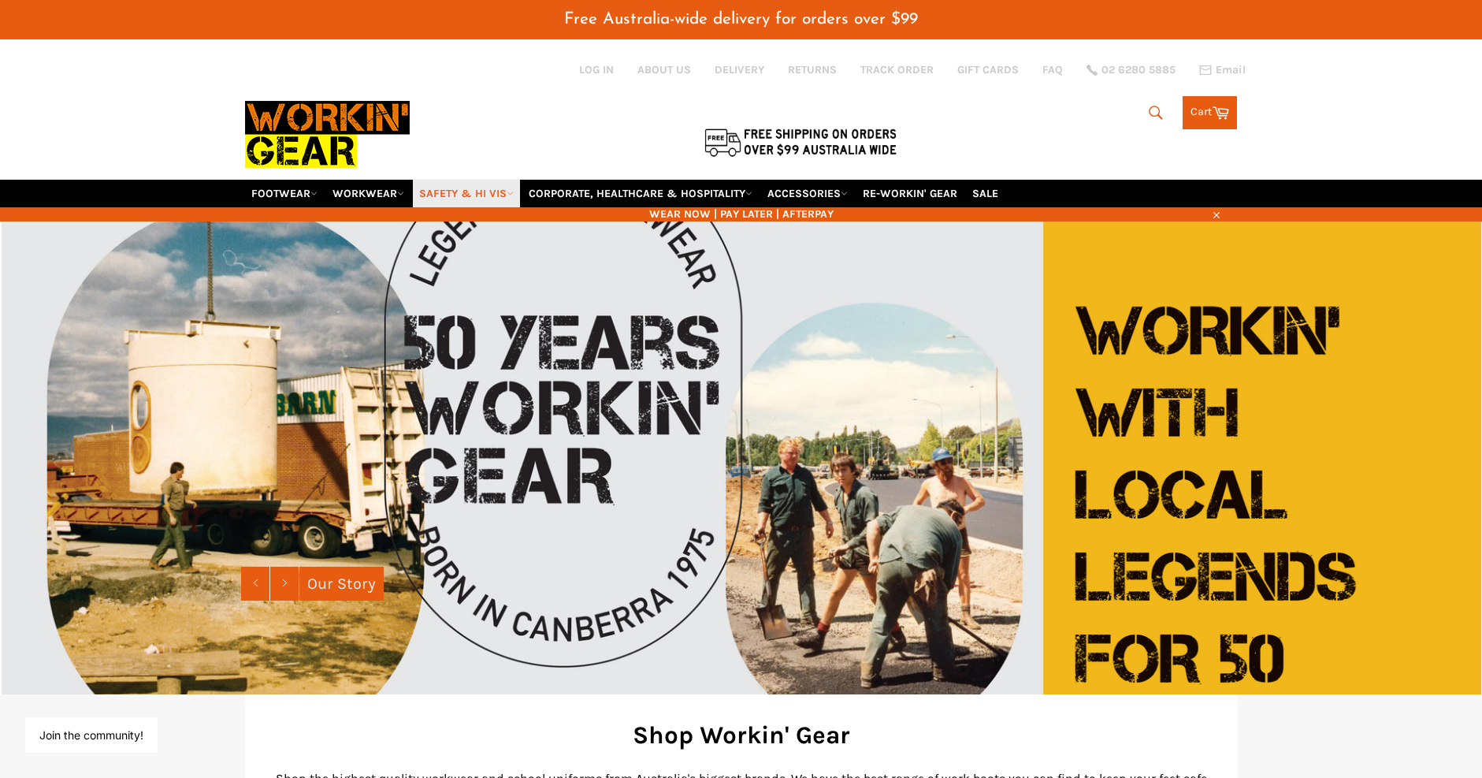  I want to click on img: Flat $9.95 shipping Australia wide, so click(801, 142).